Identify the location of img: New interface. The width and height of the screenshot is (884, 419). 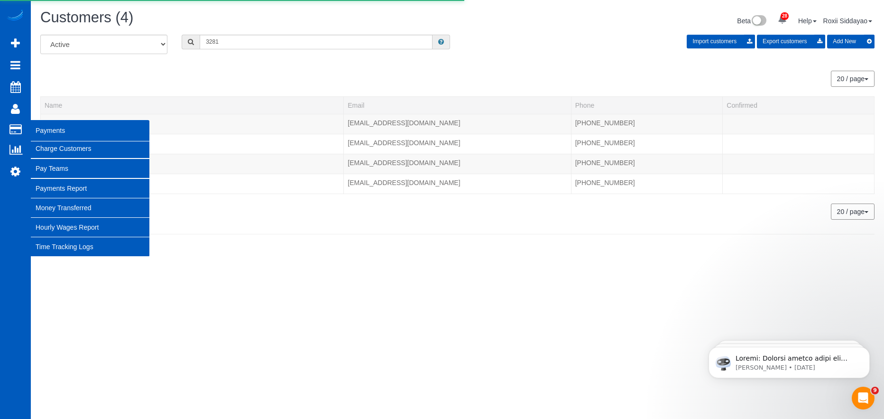
(758, 21).